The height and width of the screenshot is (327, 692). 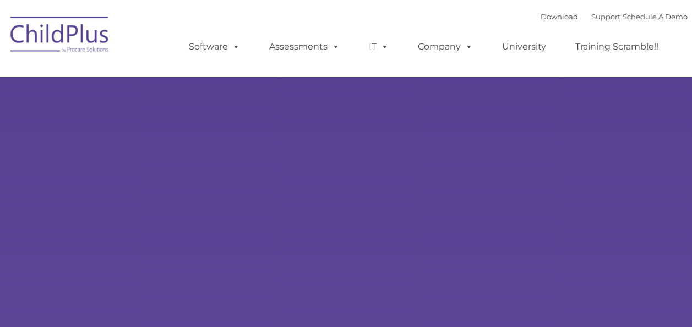 What do you see at coordinates (60, 36) in the screenshot?
I see `img: ChildPlus by Procare Solutions` at bounding box center [60, 36].